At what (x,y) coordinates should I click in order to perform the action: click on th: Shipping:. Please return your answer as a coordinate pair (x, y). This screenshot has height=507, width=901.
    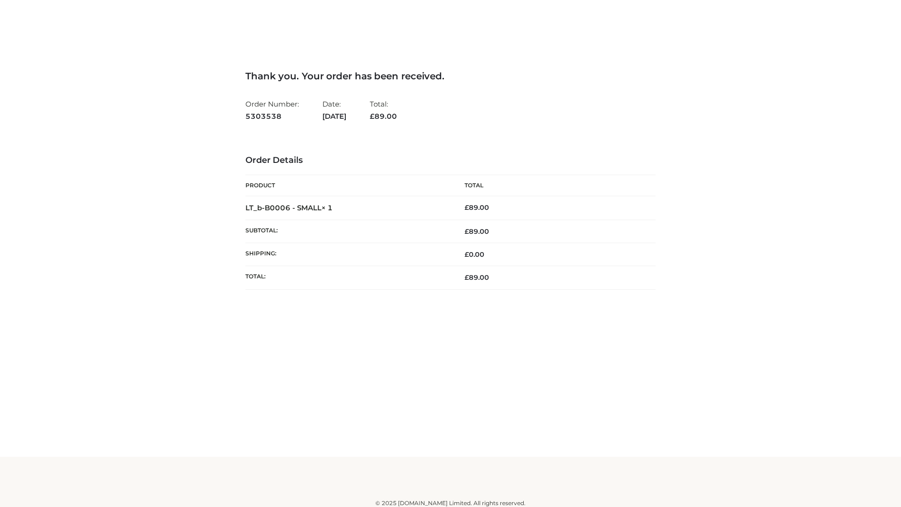
    Looking at the image, I should click on (348, 254).